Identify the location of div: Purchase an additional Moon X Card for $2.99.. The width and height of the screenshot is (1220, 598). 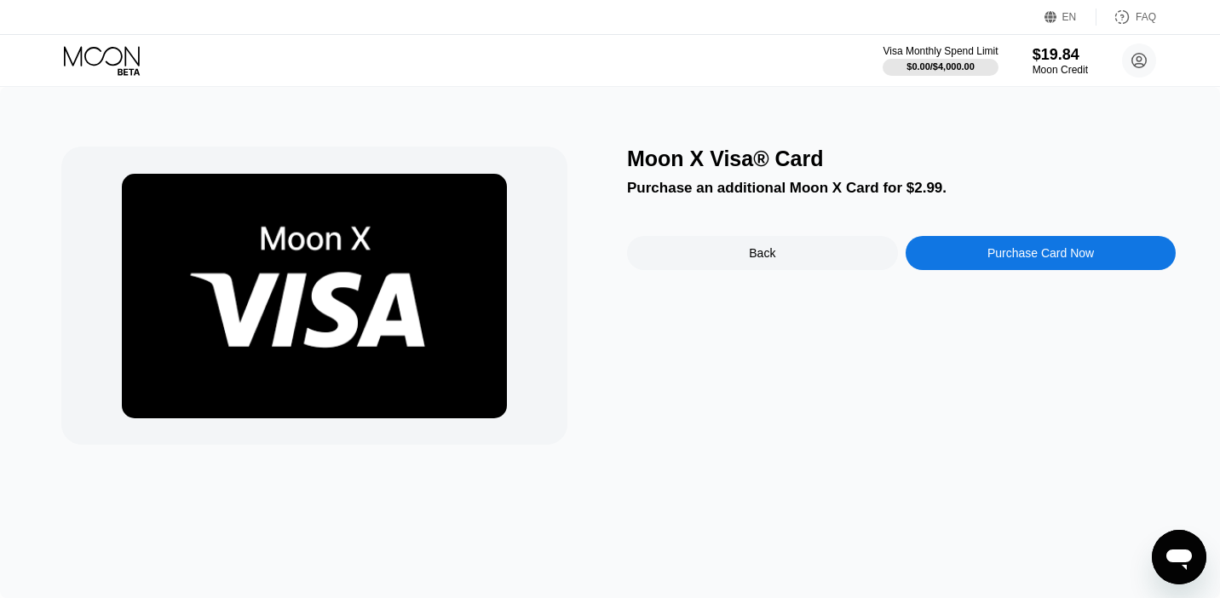
(902, 188).